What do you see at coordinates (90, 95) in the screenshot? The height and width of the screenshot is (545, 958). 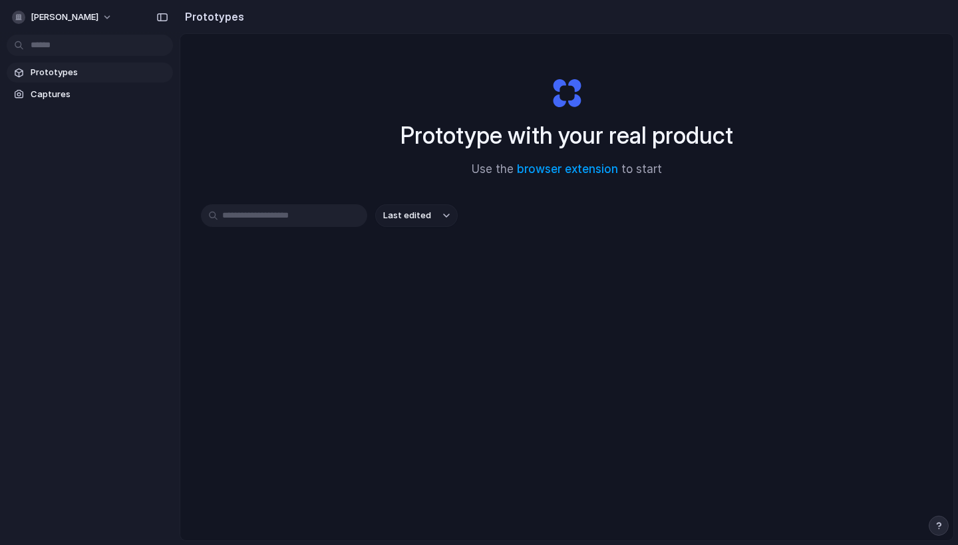 I see `a: Captures` at bounding box center [90, 95].